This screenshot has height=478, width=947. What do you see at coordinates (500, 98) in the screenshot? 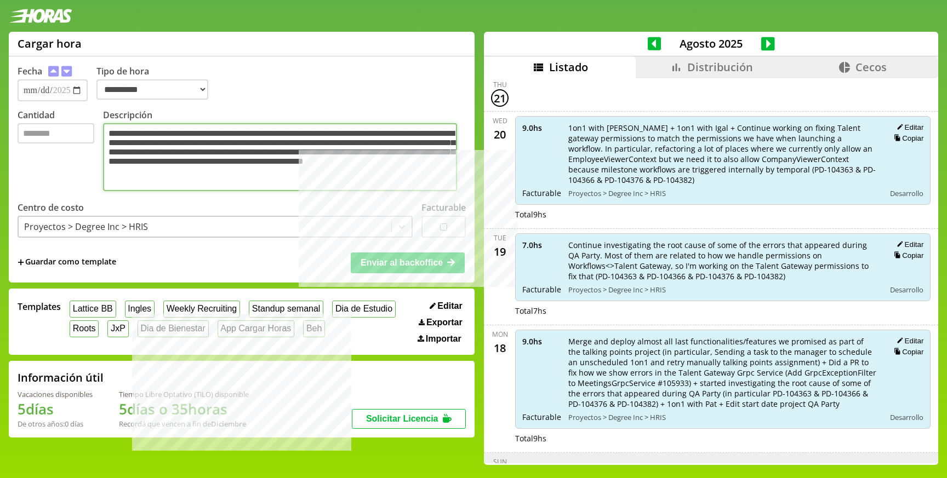
I see `div: 21` at bounding box center [500, 98].